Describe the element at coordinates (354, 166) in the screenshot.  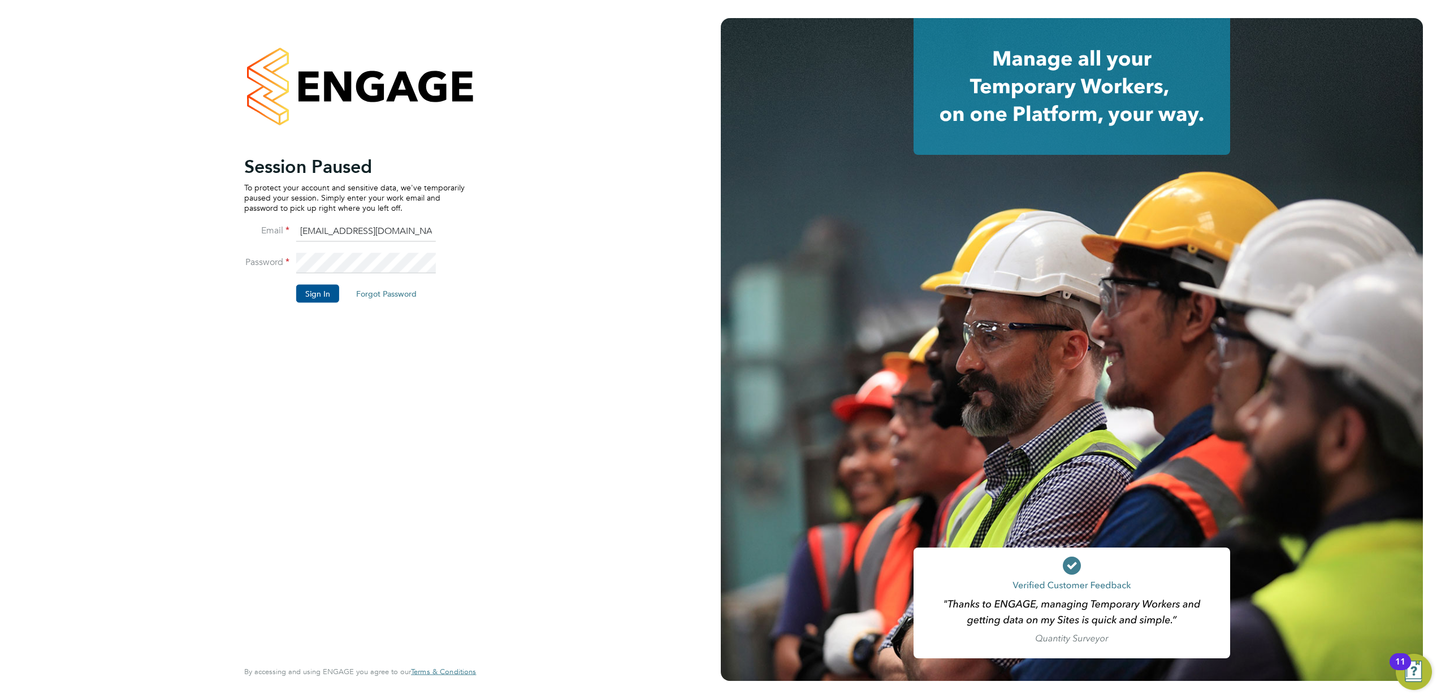
I see `h2: Session Paused` at that location.